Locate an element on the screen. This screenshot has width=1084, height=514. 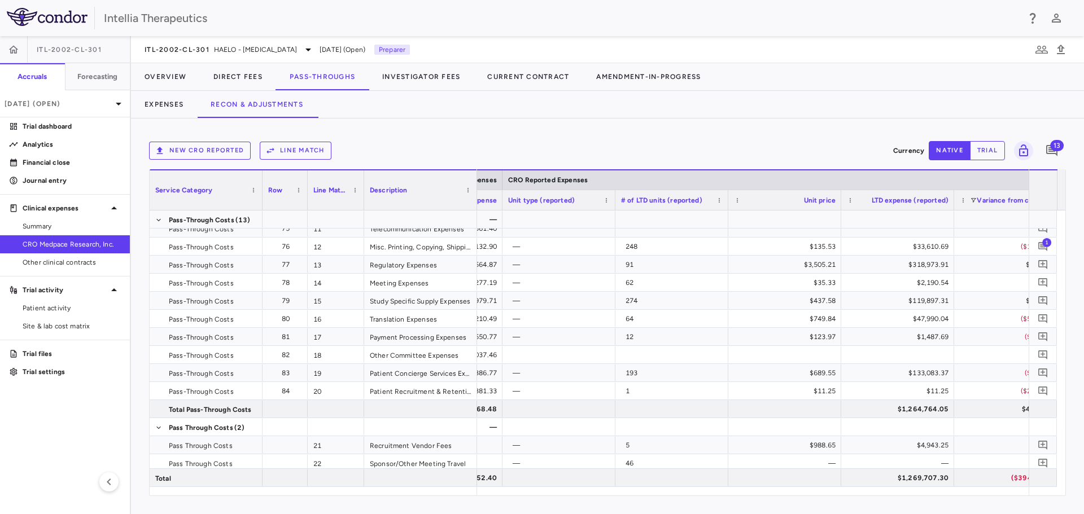
span: Other clinical contracts is located at coordinates (72, 263).